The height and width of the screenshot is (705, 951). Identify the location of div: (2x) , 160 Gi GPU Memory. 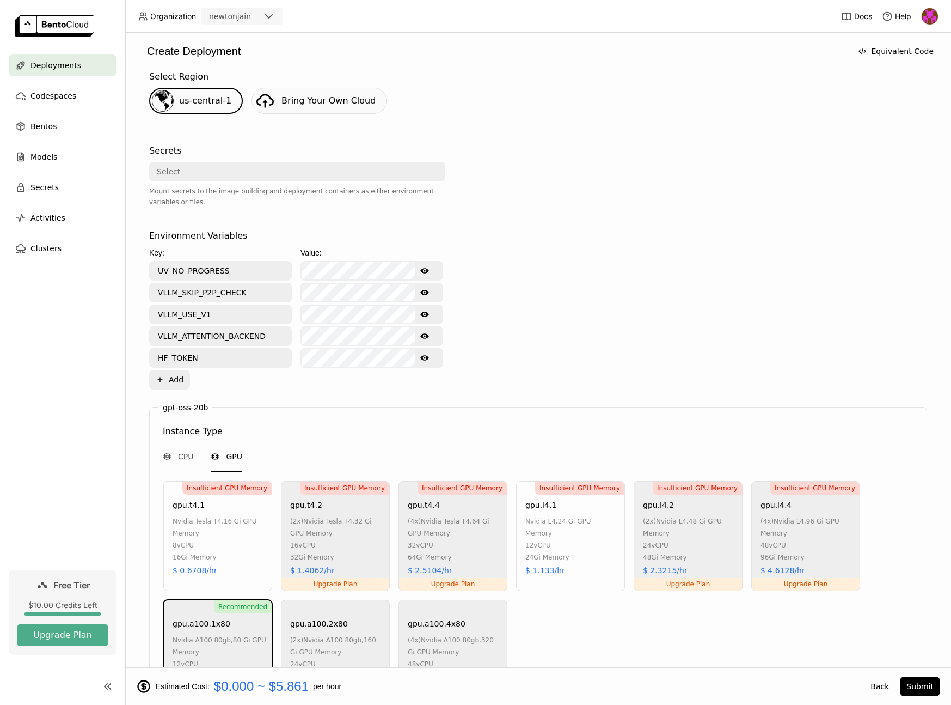
(337, 646).